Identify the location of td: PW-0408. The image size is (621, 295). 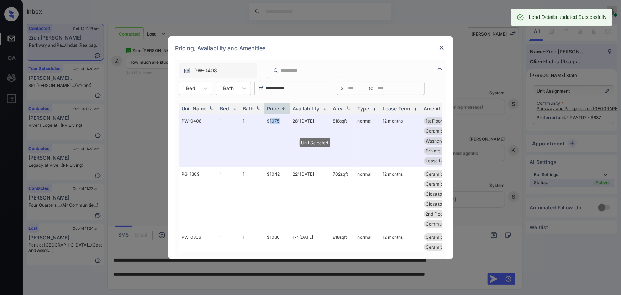
(198, 141).